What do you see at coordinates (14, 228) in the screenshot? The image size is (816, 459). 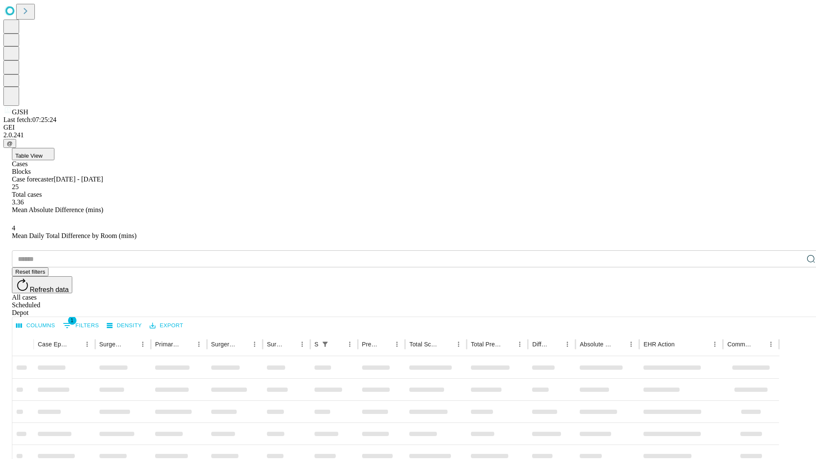 I see `span: 4` at bounding box center [14, 228].